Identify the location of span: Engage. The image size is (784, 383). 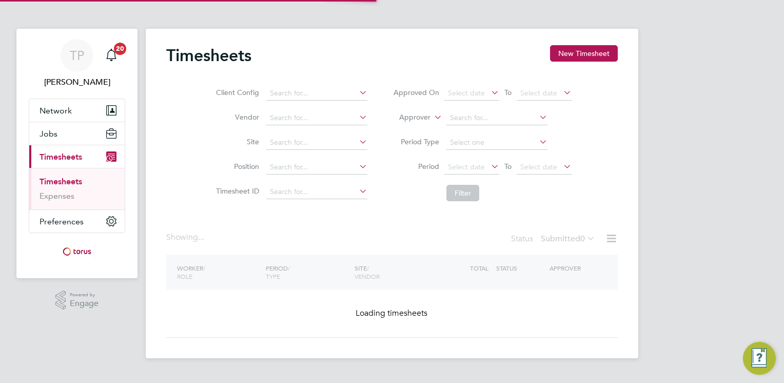
(84, 303).